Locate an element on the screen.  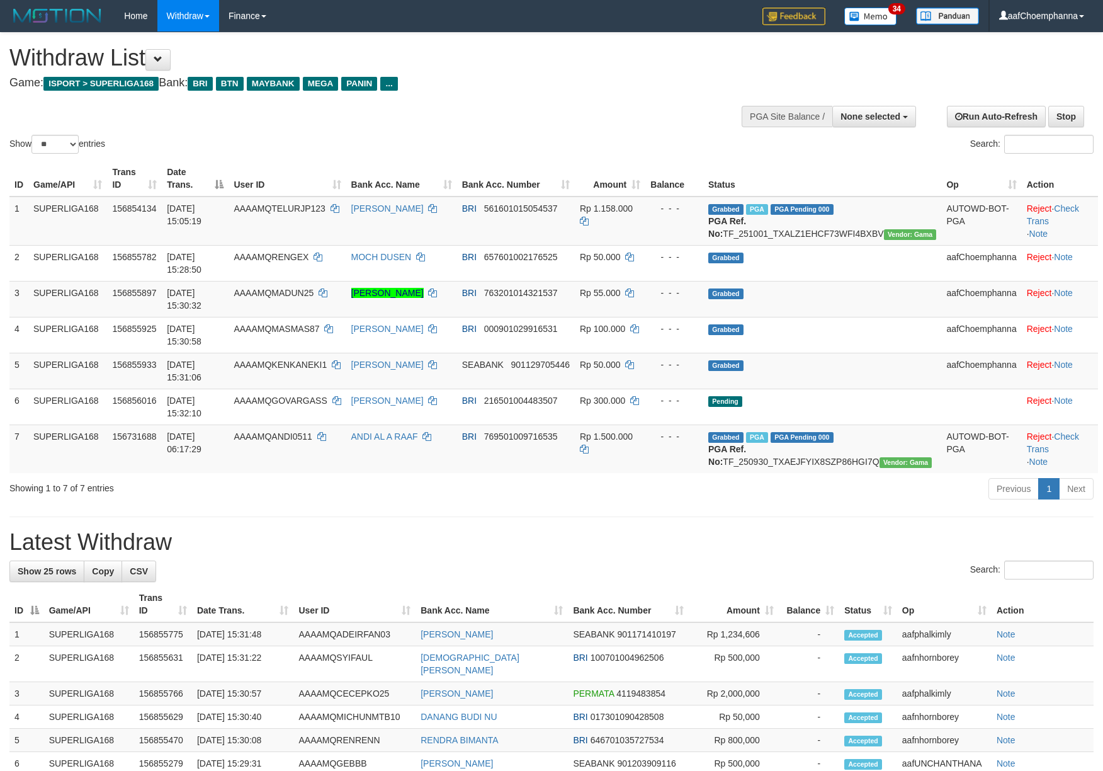
th: Bank Acc. Name: activate to sort column ascending is located at coordinates (492, 604).